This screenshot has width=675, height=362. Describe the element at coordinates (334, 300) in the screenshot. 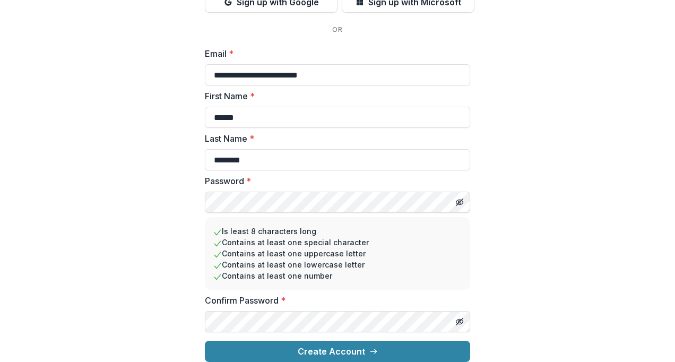

I see `label: Confirm Password` at that location.